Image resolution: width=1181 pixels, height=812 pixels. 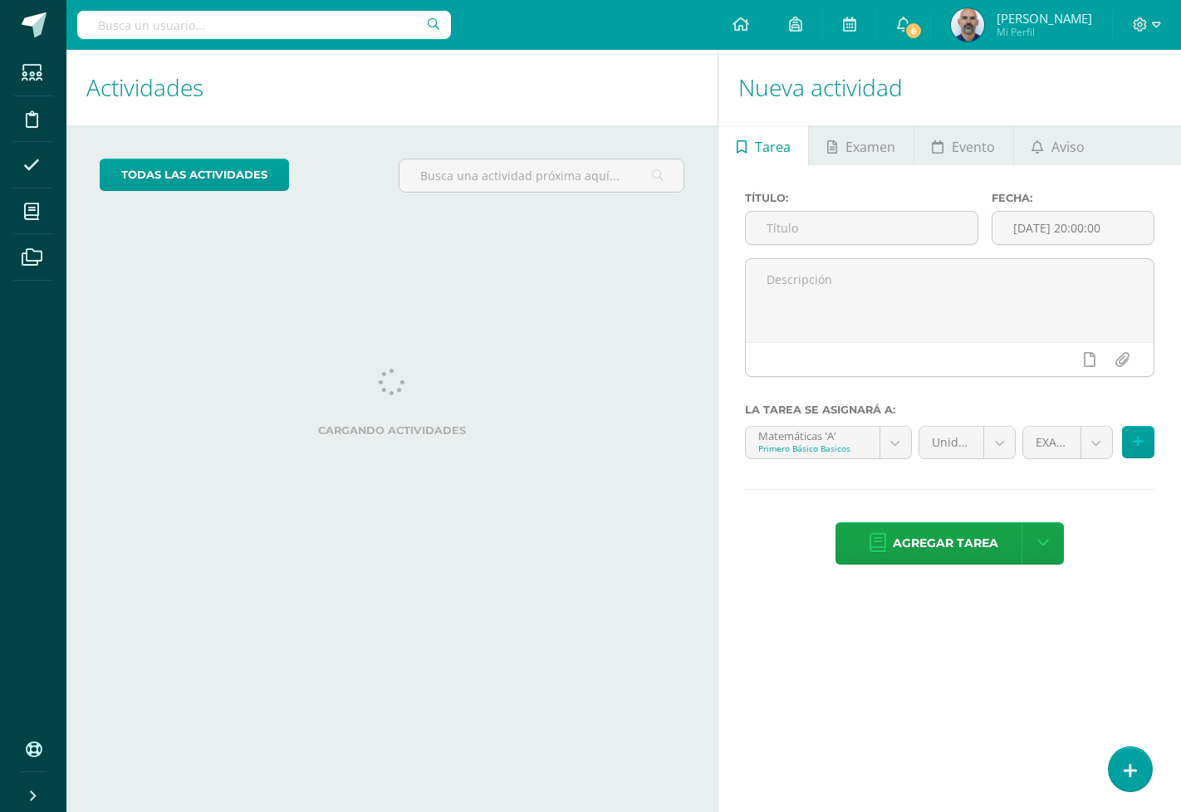 I want to click on input: Título, so click(x=861, y=228).